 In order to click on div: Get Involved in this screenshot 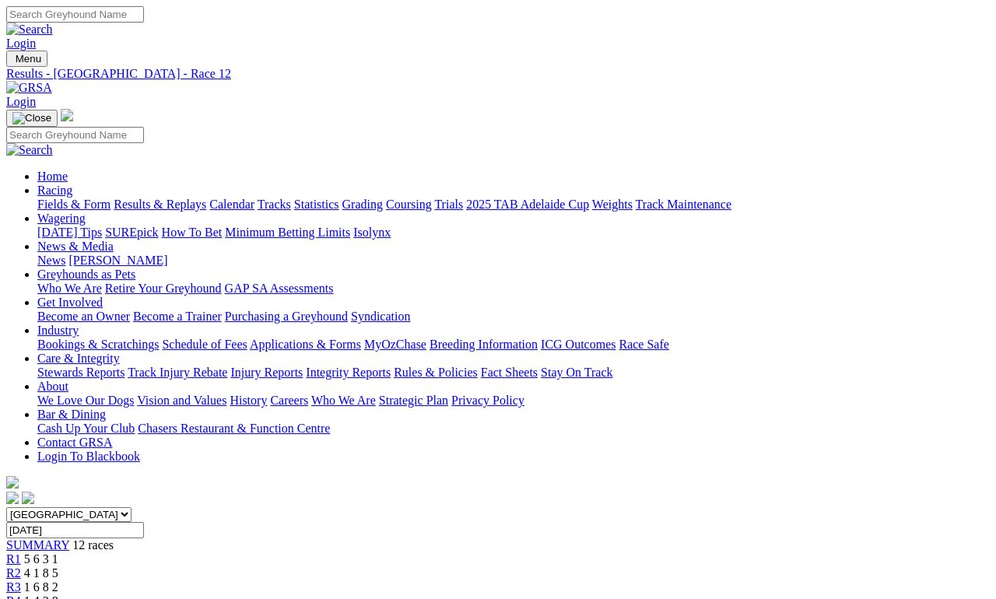, I will do `click(513, 317)`.